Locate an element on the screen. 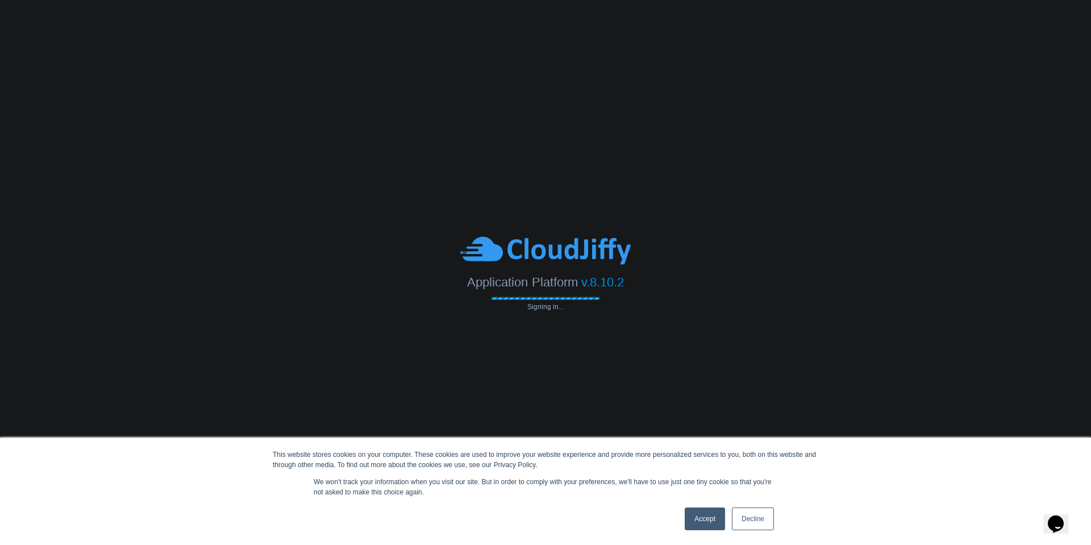 The width and height of the screenshot is (1091, 545). a: Accept is located at coordinates (704, 519).